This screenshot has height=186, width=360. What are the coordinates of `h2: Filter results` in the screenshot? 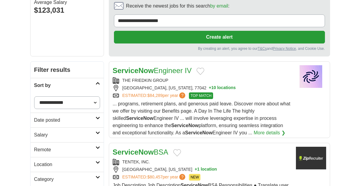 It's located at (67, 70).